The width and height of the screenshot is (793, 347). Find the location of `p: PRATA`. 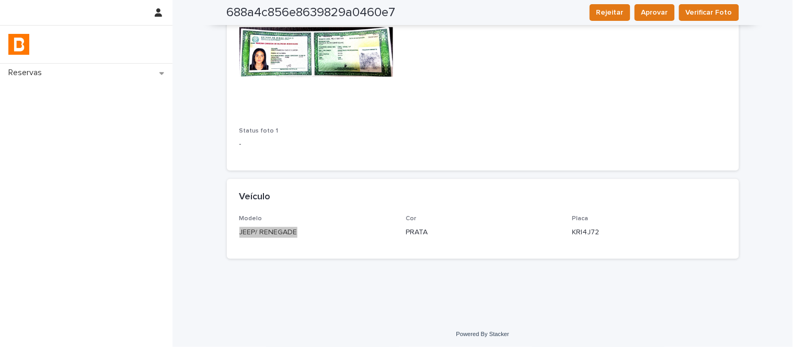

p: PRATA is located at coordinates (482, 232).